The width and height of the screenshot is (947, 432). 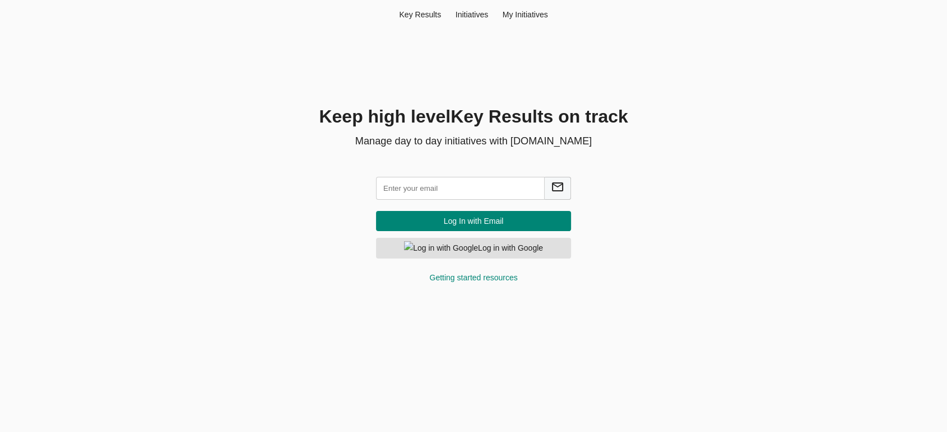 What do you see at coordinates (473, 117) in the screenshot?
I see `h1: Keep high level Key Result s on track` at bounding box center [473, 117].